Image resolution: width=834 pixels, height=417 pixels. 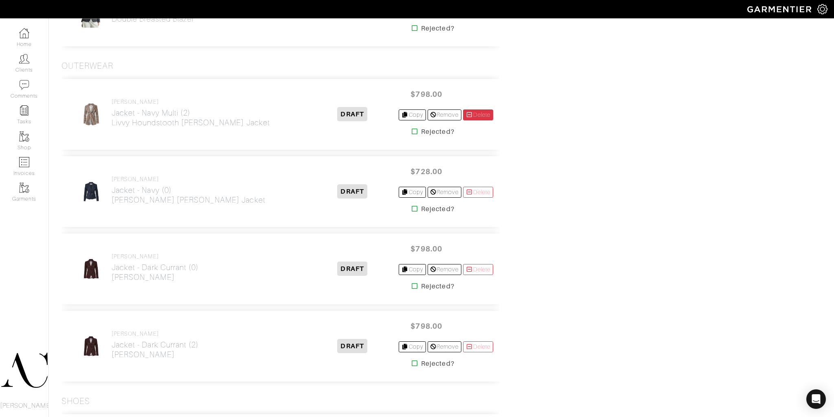 What do you see at coordinates (426, 171) in the screenshot?
I see `span: $728.00` at bounding box center [426, 171].